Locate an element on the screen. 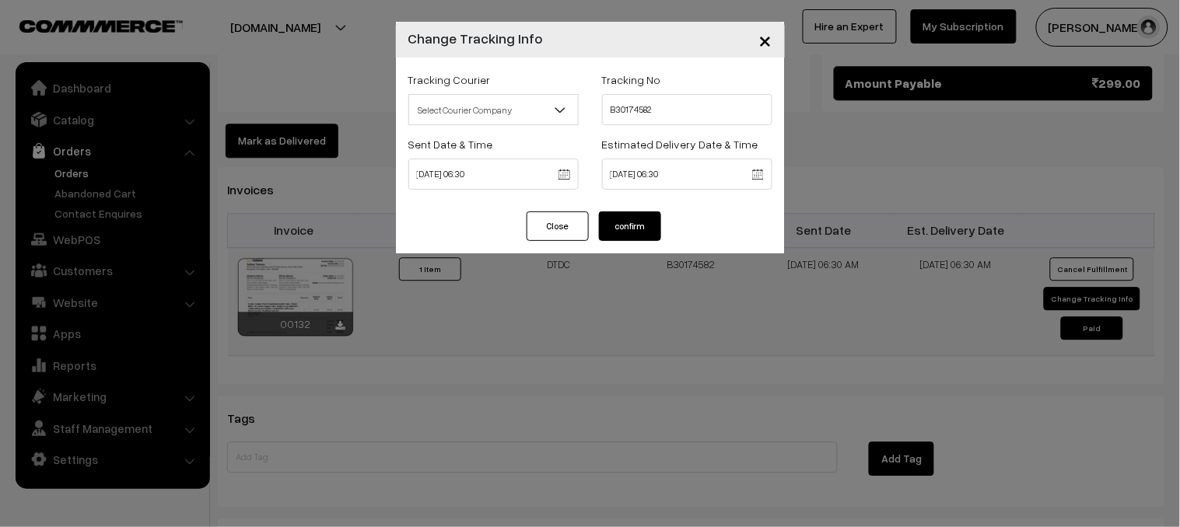 The height and width of the screenshot is (527, 1180). h4: Change Tracking Info is located at coordinates (476, 38).